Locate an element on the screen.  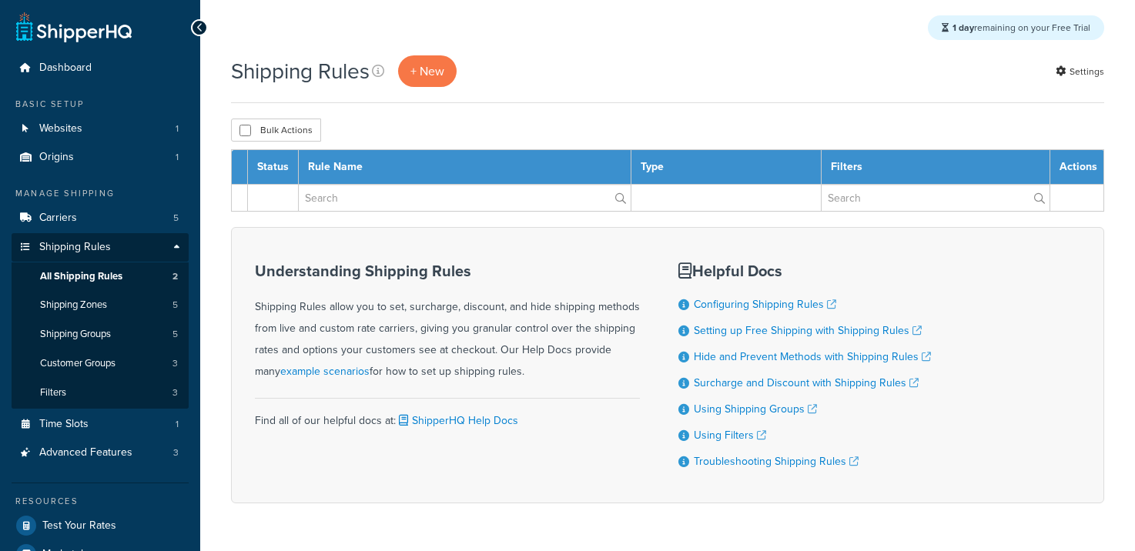
li: Time Slots is located at coordinates (100, 424).